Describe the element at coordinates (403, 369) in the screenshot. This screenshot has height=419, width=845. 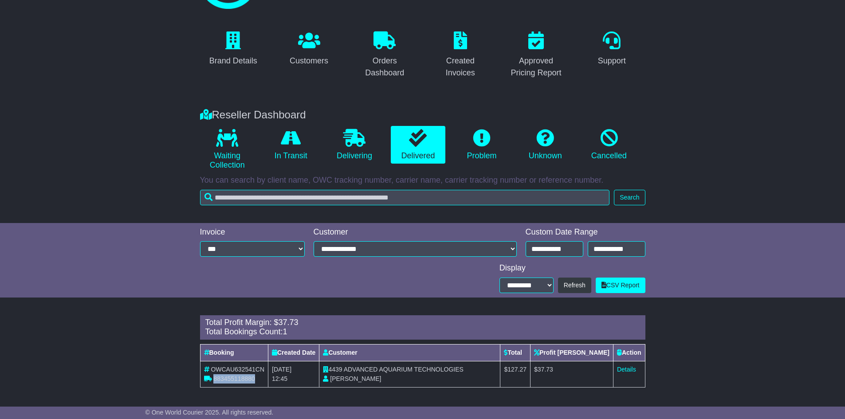
I see `span: ADVANCED AQUARIUM TECHNOLOGIES` at that location.